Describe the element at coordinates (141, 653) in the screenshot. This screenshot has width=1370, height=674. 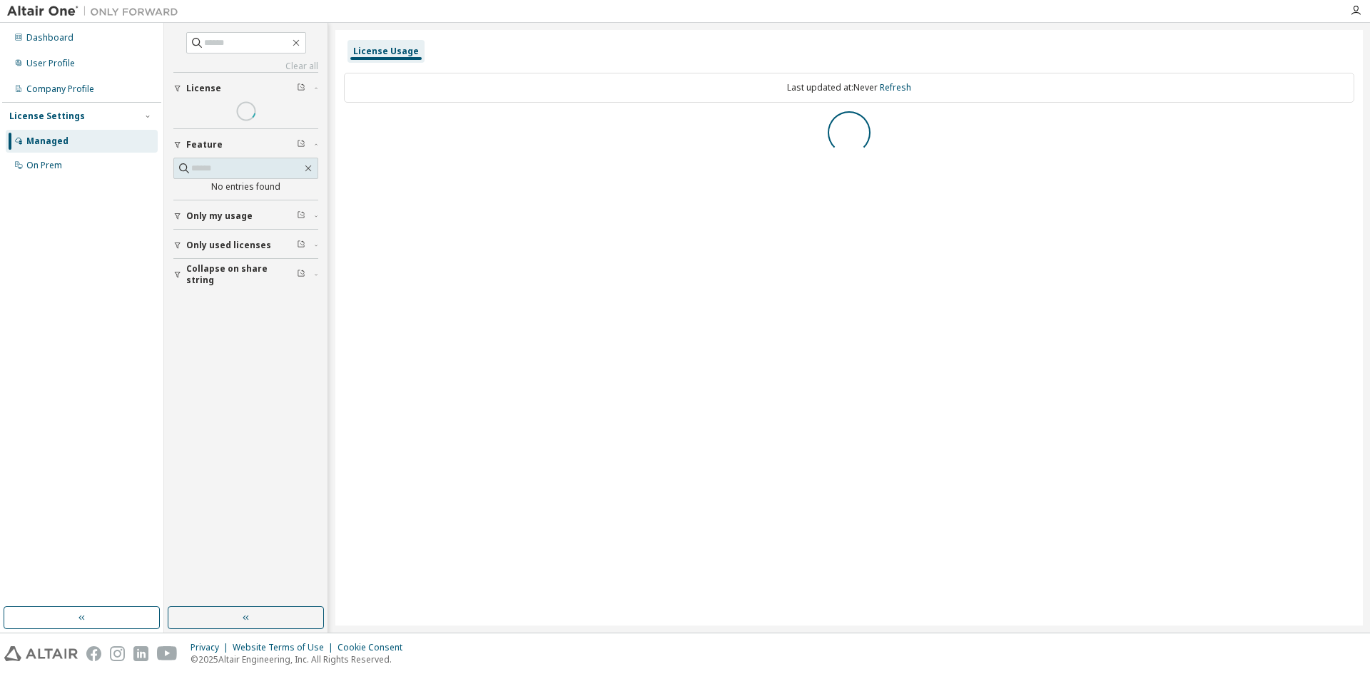
I see `img: linkedin.svg` at that location.